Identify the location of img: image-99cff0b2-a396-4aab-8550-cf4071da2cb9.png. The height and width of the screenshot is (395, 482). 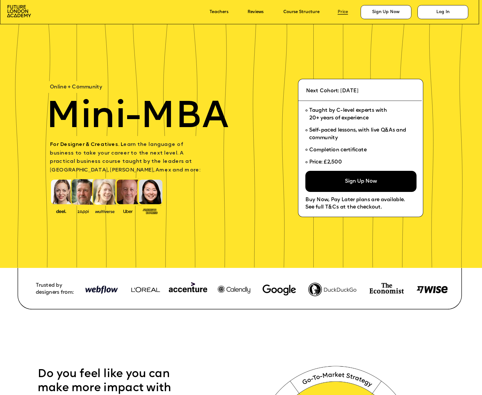
(128, 211).